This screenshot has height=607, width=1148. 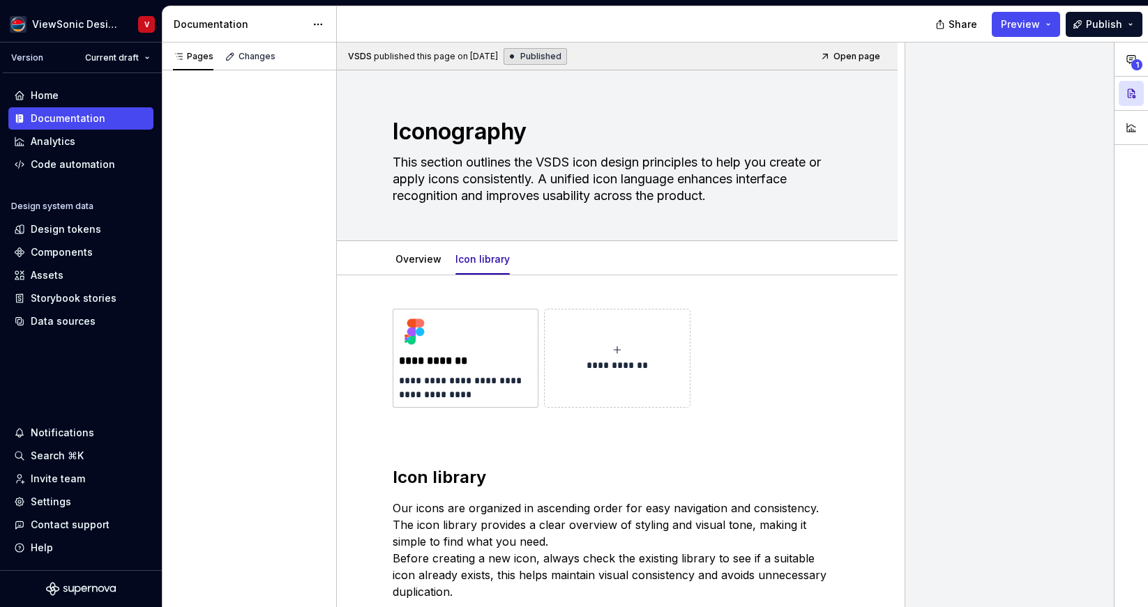 What do you see at coordinates (81, 479) in the screenshot?
I see `a: Invite team` at bounding box center [81, 479].